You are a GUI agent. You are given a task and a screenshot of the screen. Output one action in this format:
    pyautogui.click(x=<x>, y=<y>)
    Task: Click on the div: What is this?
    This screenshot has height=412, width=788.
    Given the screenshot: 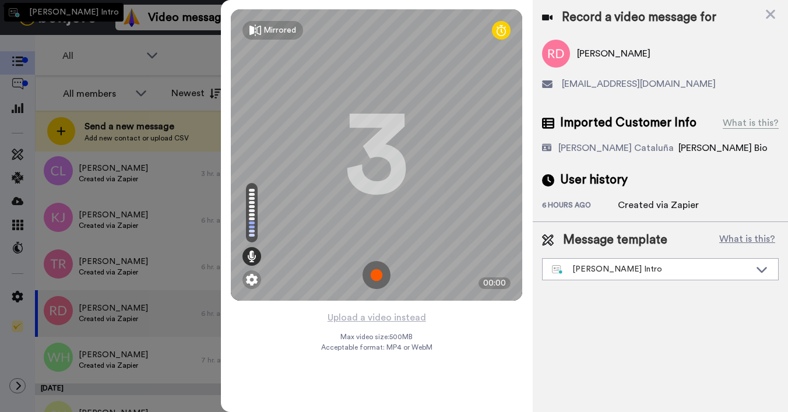 What is the action you would take?
    pyautogui.click(x=751, y=123)
    